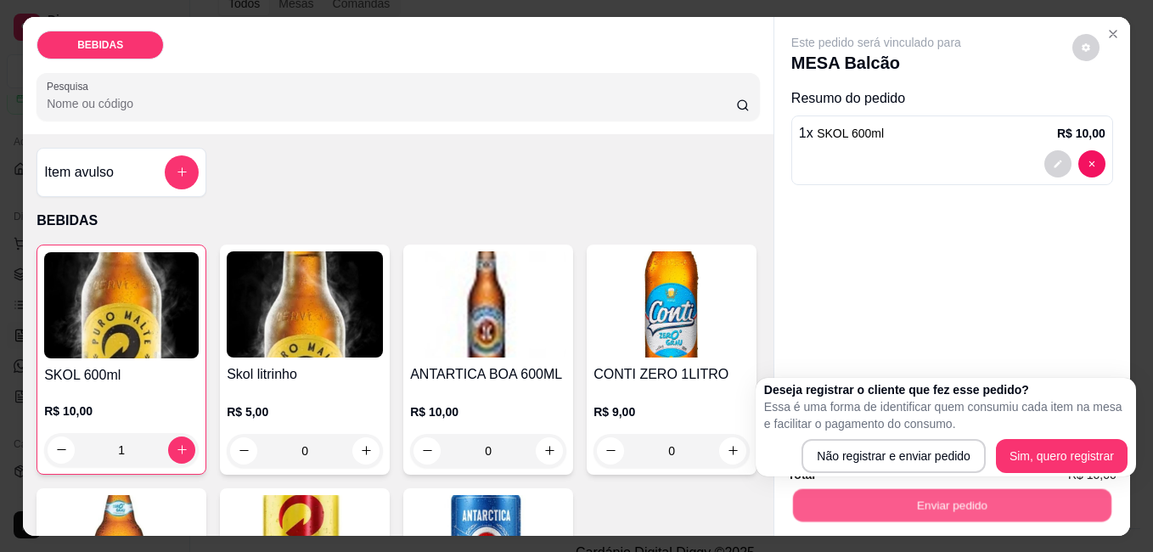 The image size is (1153, 552). Describe the element at coordinates (876, 63) in the screenshot. I see `p: MESA Balcão` at that location.